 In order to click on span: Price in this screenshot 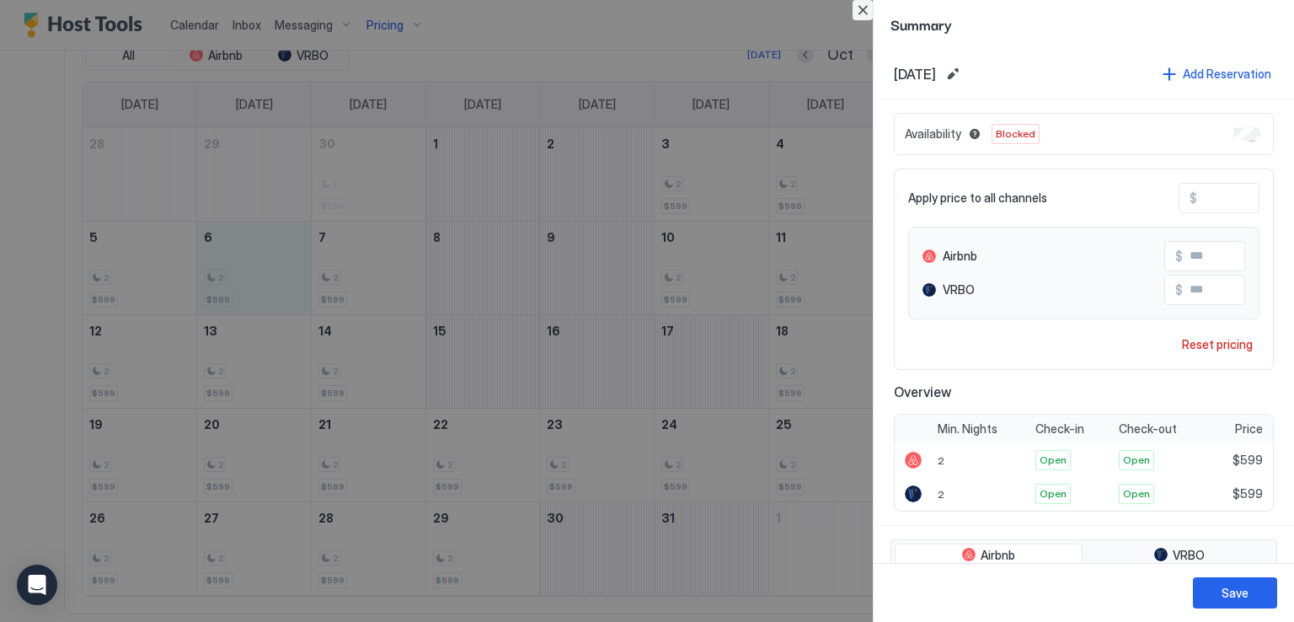, I will do `click(1248, 429)`.